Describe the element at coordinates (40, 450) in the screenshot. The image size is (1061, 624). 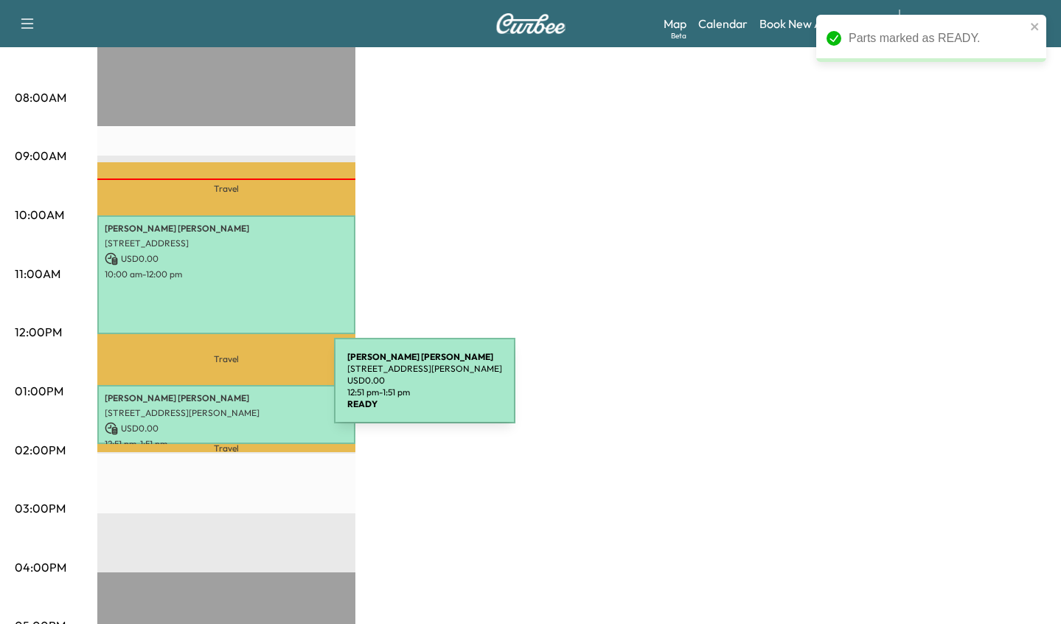
I see `p: 02:00PM` at that location.